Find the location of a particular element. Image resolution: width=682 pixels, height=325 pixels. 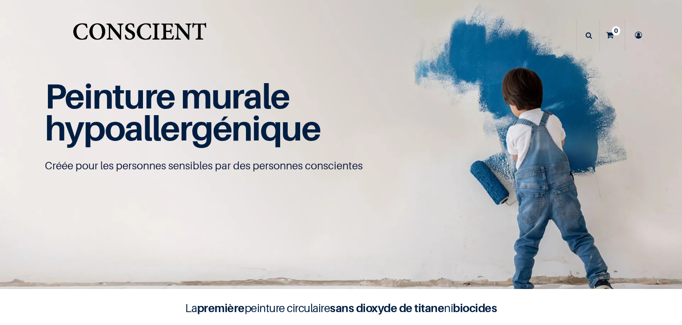

img: Conscient is located at coordinates (139, 35).